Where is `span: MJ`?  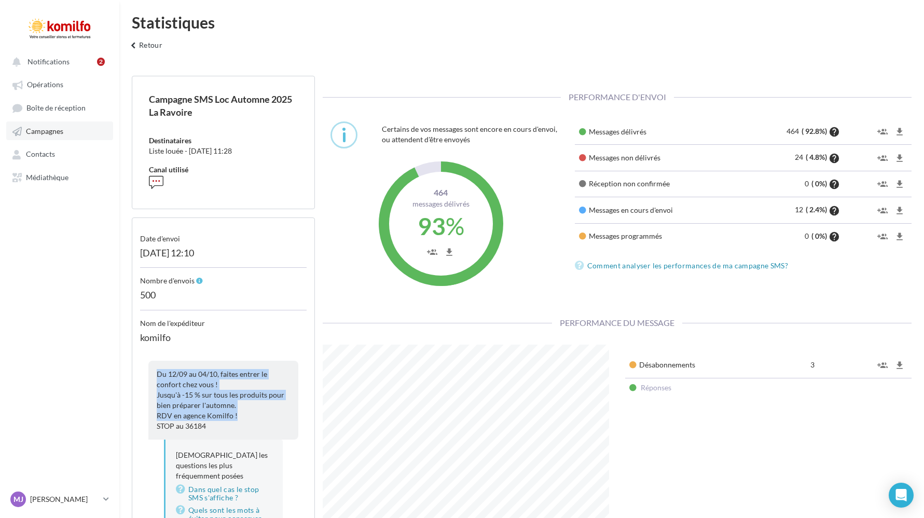
span: MJ is located at coordinates (18, 499).